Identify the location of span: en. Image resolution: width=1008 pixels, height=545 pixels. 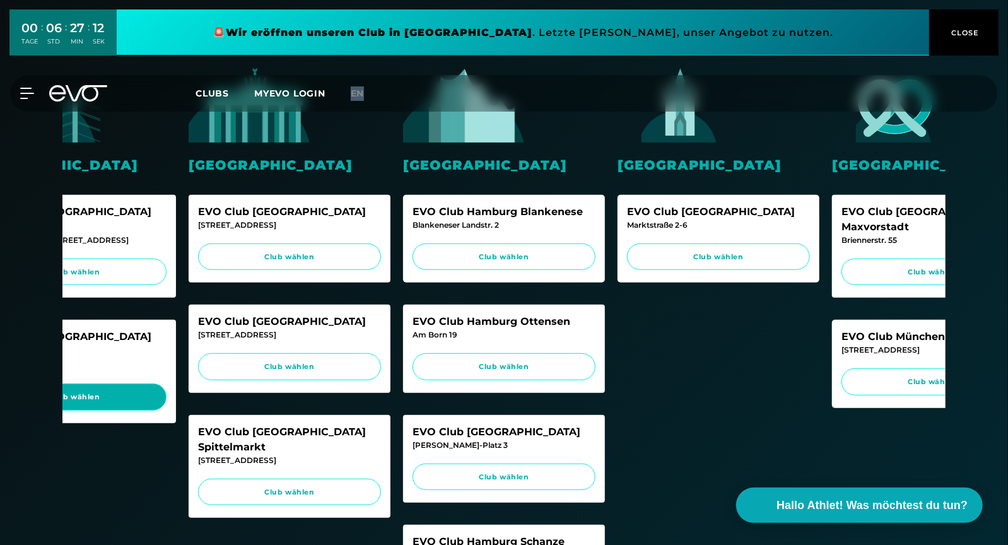
(358, 93).